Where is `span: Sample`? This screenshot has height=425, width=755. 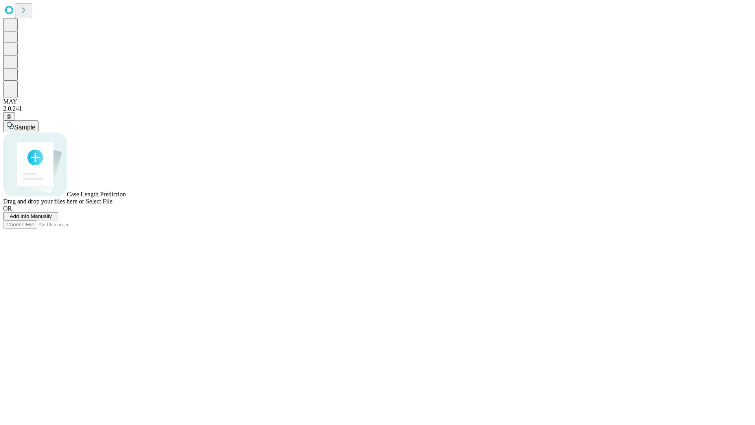 span: Sample is located at coordinates (25, 127).